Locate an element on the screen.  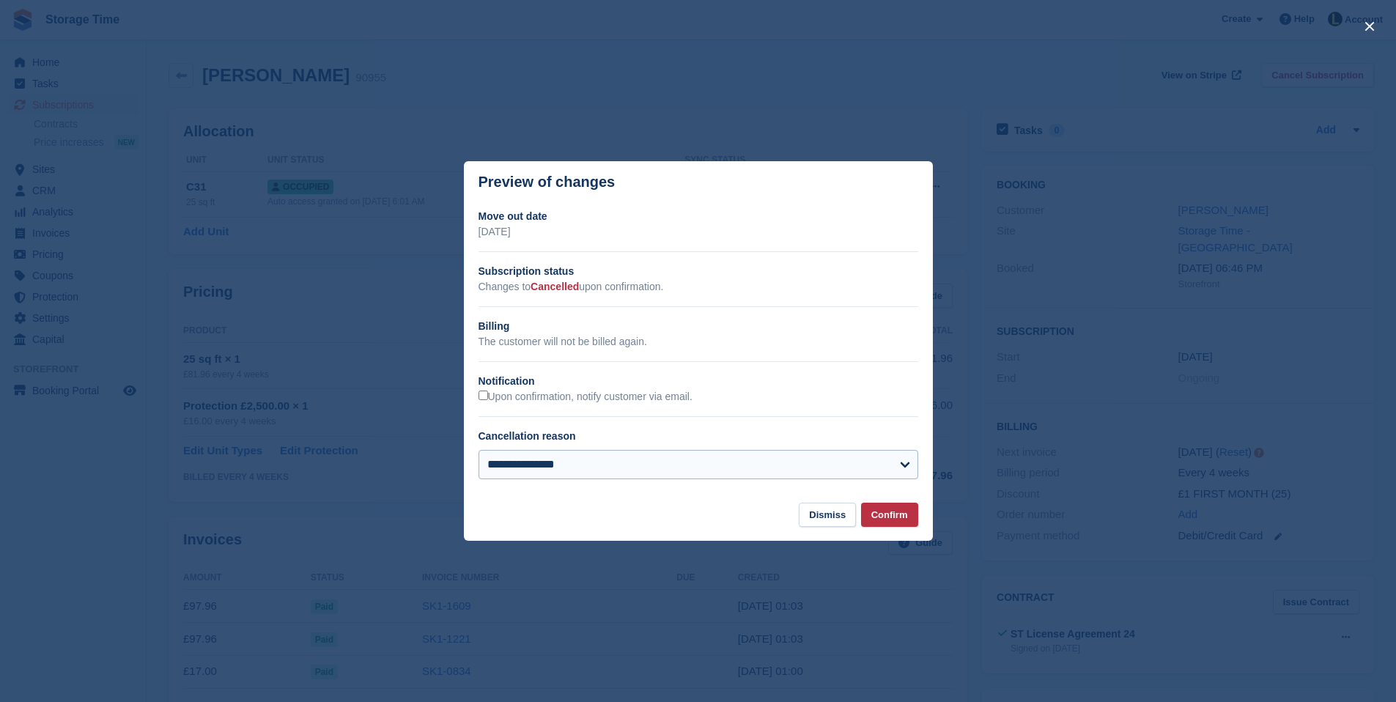
label: Cancellation reason is located at coordinates (527, 436).